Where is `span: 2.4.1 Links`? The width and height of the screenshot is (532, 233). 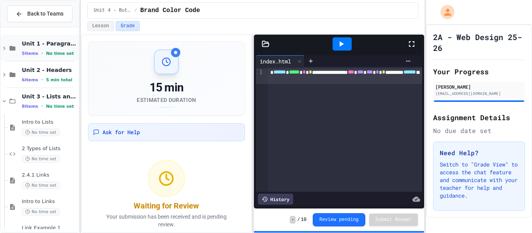
span: 2.4.1 Links is located at coordinates (49, 175).